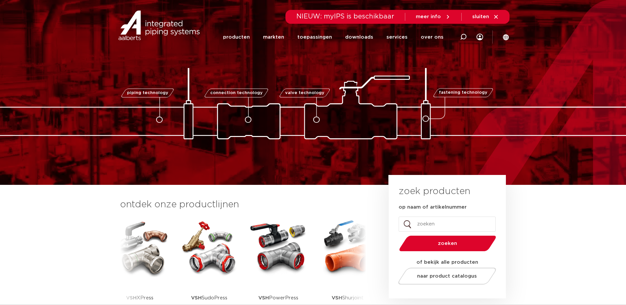 This screenshot has width=626, height=305. Describe the element at coordinates (273, 37) in the screenshot. I see `a: markten` at that location.